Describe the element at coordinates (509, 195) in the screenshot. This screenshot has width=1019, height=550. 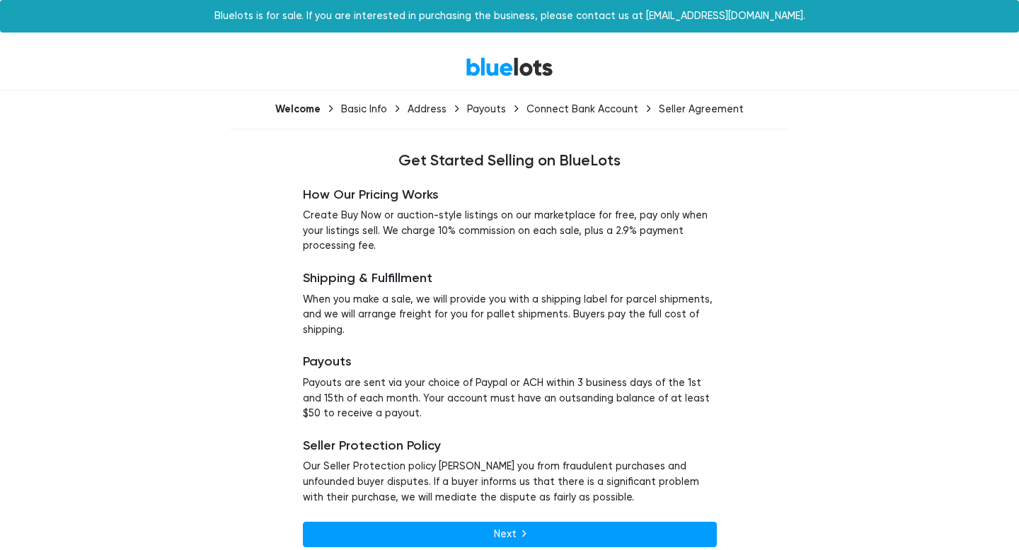
I see `h5: How Our Pricing Works` at that location.